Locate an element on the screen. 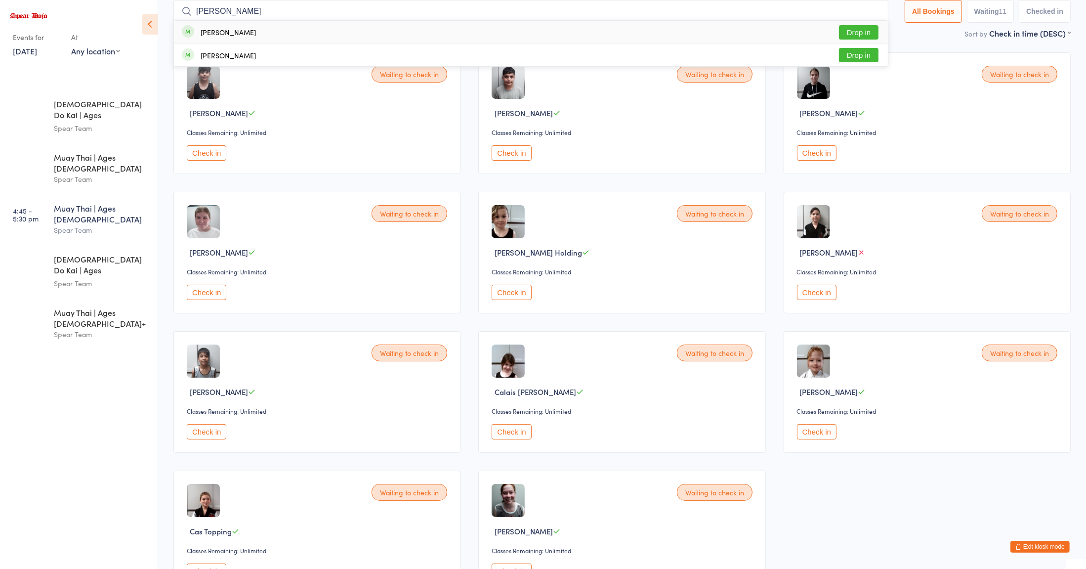 Image resolution: width=1086 pixels, height=569 pixels. img: image1743496503.png is located at coordinates (203, 221).